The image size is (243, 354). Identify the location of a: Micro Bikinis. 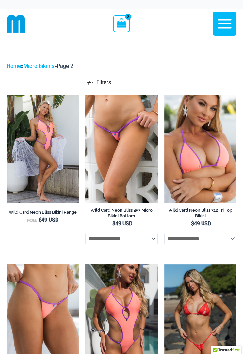
(39, 66).